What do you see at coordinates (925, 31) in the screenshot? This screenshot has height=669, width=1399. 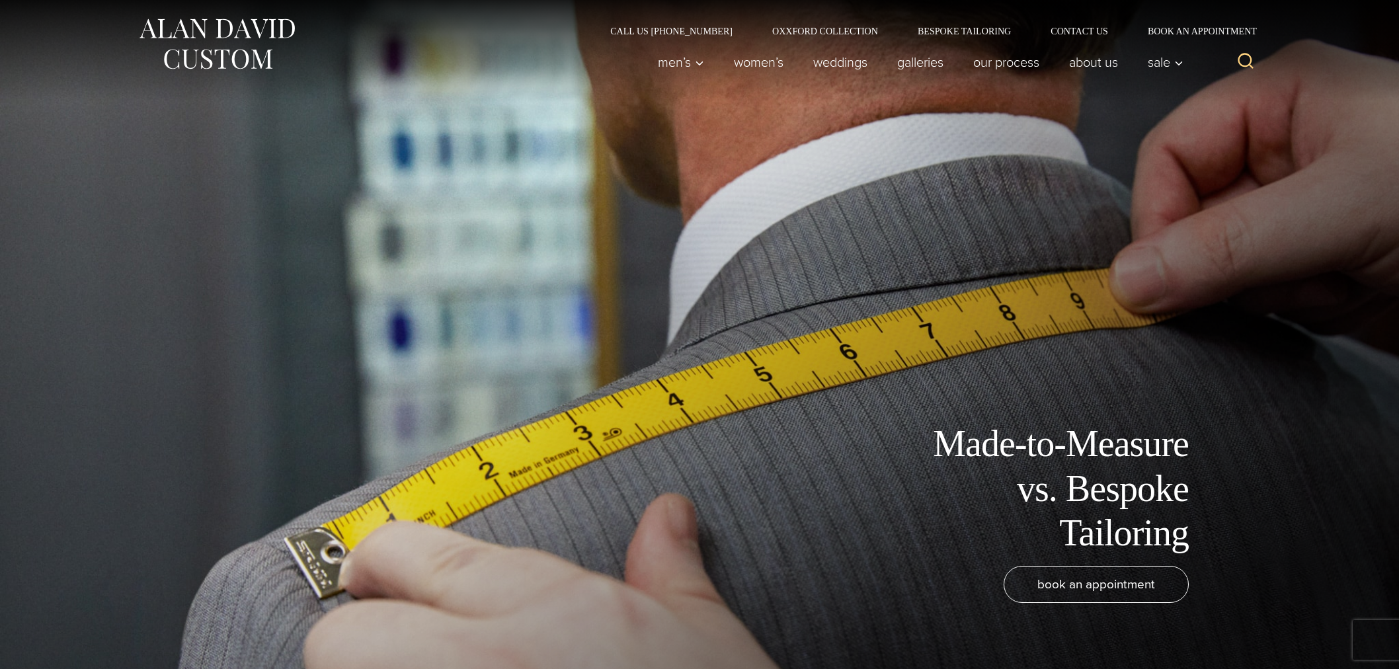 I see `nav: Secondary Navigation` at bounding box center [925, 31].